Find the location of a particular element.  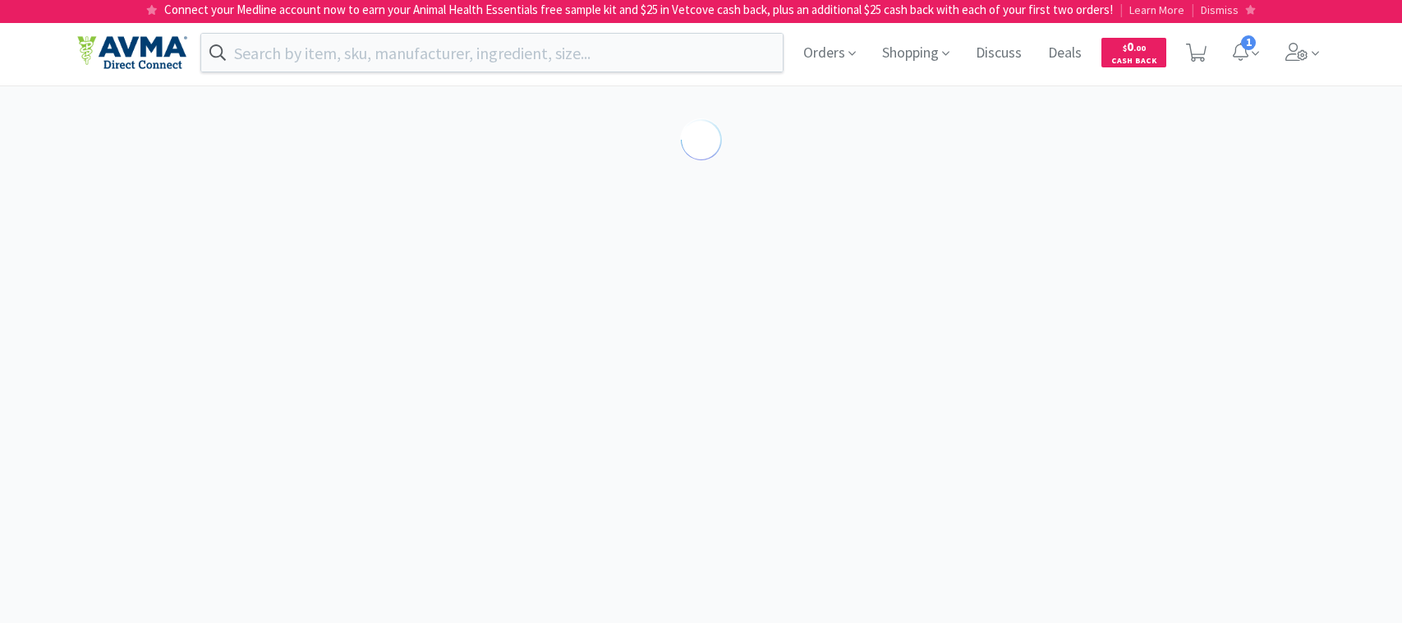

a: Deals is located at coordinates (1065, 53).